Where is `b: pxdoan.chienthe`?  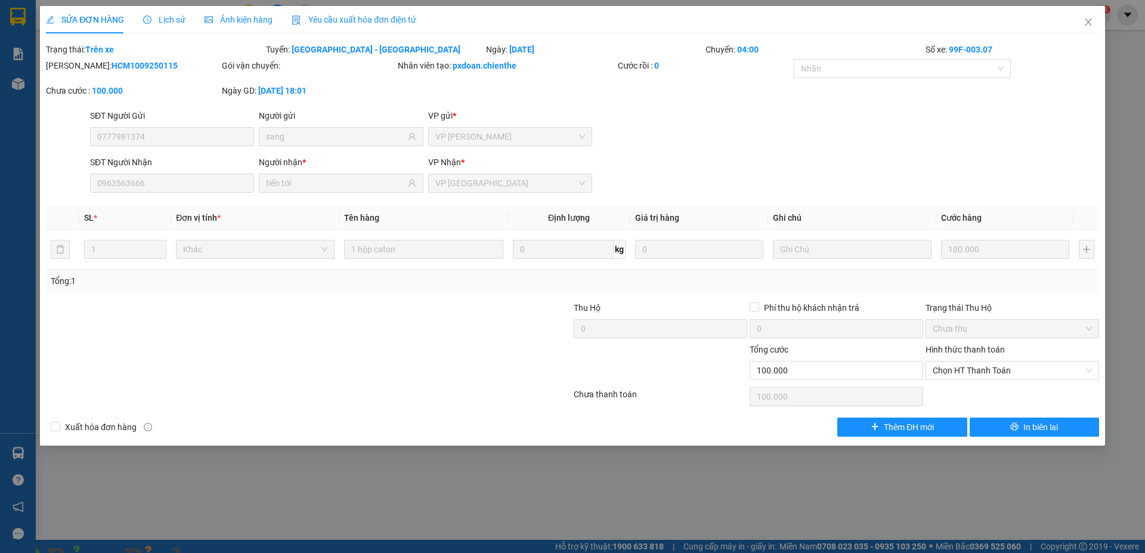 b: pxdoan.chienthe is located at coordinates (484, 66).